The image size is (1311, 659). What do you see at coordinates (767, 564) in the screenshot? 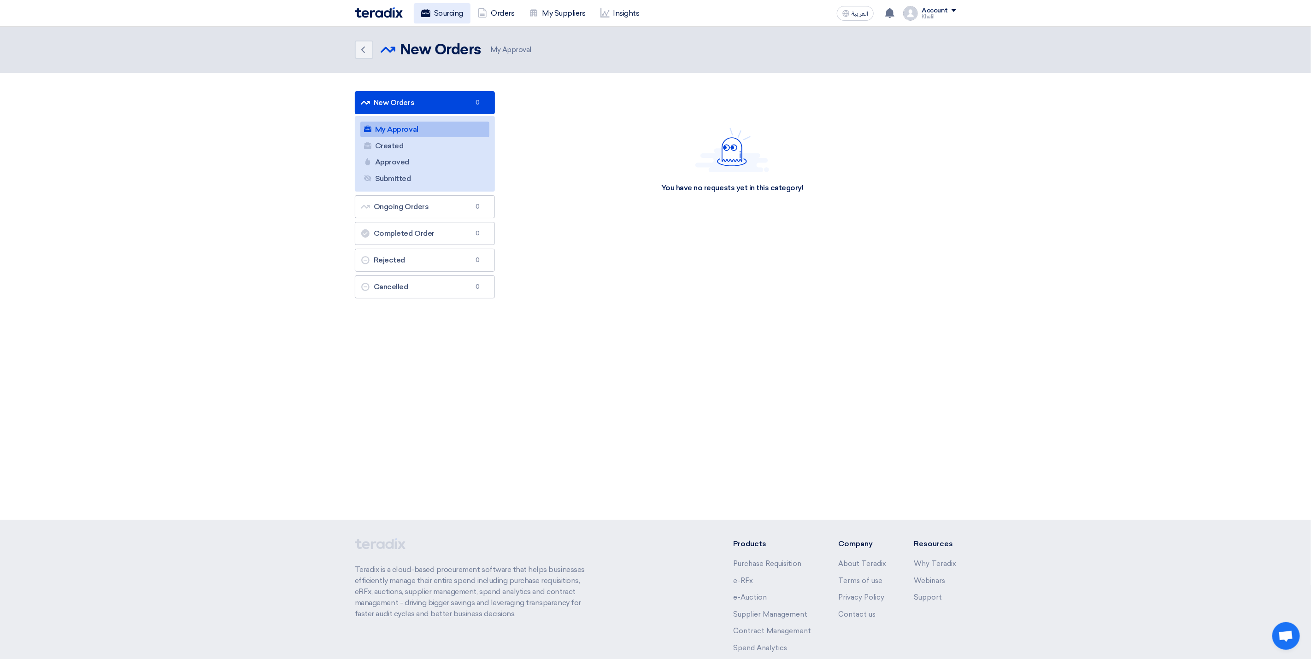
I see `a: Purchase Requisition` at bounding box center [767, 564].